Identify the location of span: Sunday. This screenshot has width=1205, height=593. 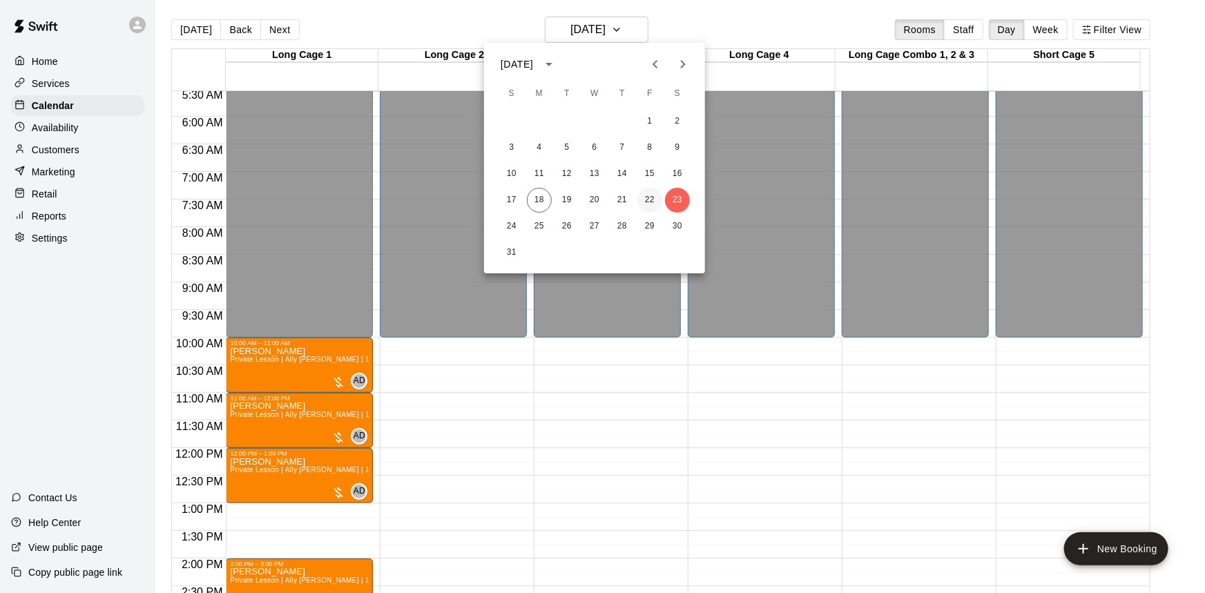
(512, 94).